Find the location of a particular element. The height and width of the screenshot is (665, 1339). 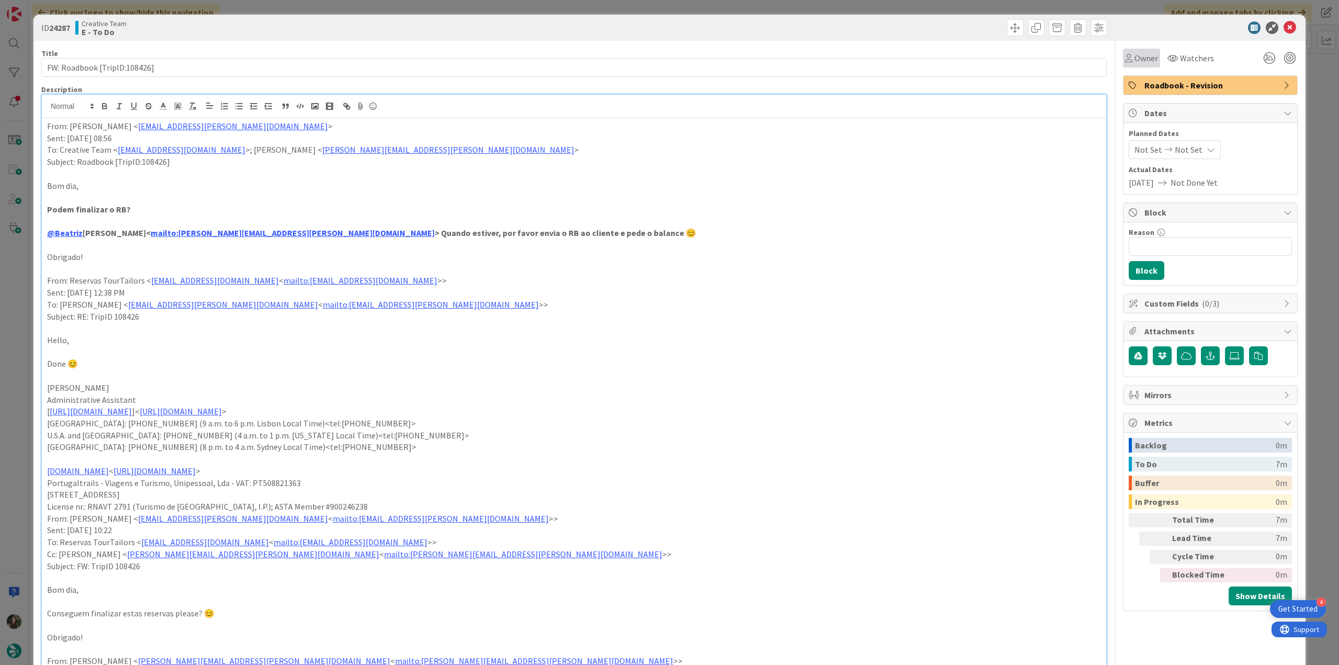

a: @Beatriz is located at coordinates (65, 233).